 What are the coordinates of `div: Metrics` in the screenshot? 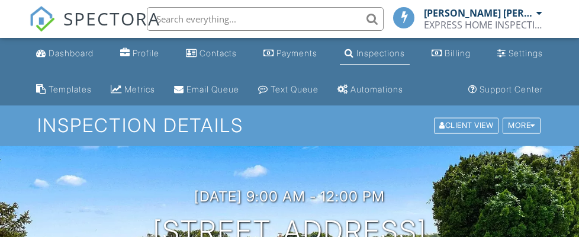 It's located at (140, 89).